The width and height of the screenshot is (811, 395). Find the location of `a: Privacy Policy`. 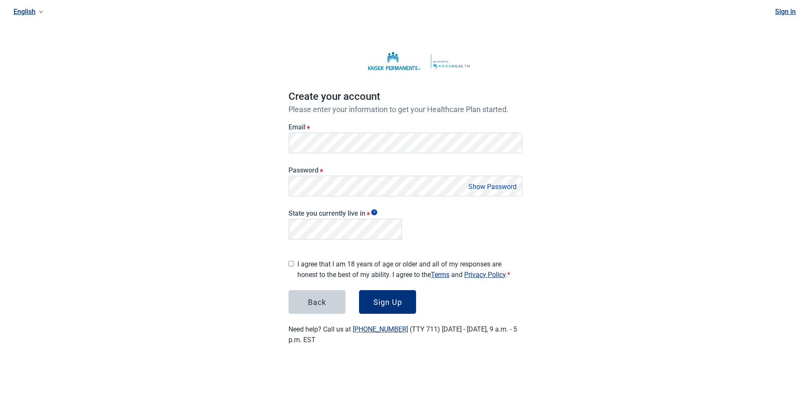

a: Privacy Policy is located at coordinates (485, 274).